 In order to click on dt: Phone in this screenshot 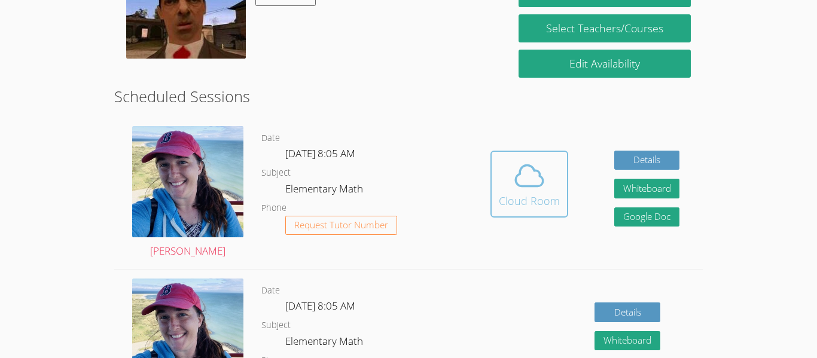, I will do `click(274, 208)`.